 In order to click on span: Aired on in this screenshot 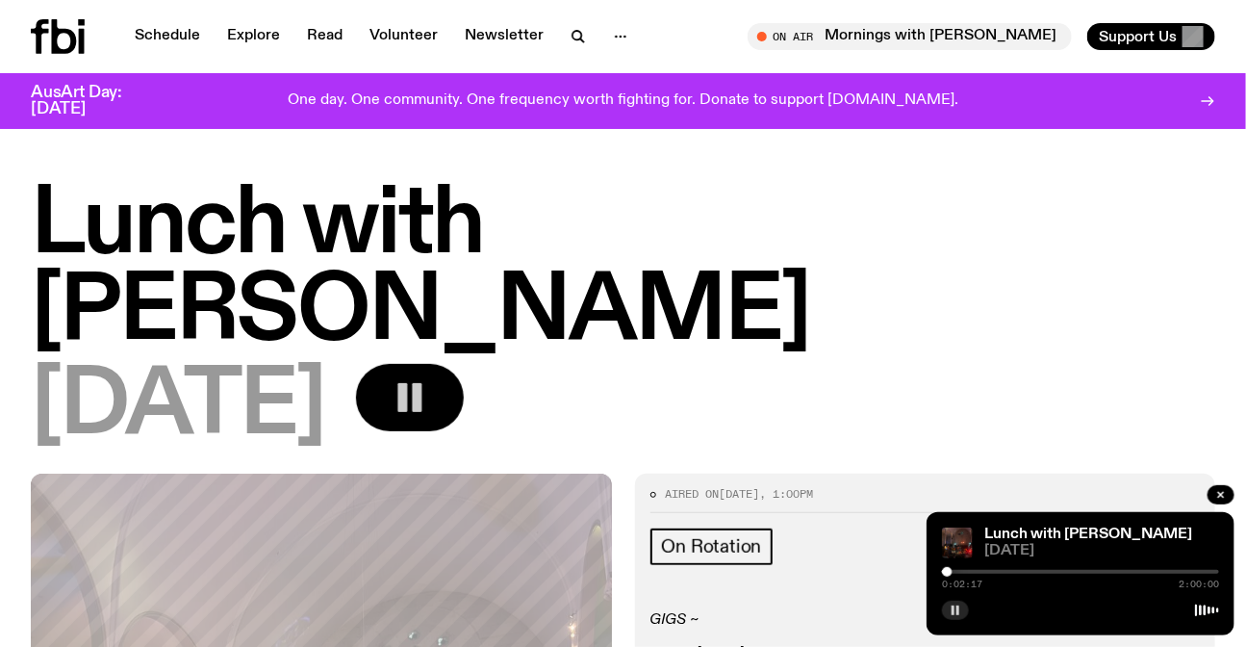, I will do `click(693, 494)`.